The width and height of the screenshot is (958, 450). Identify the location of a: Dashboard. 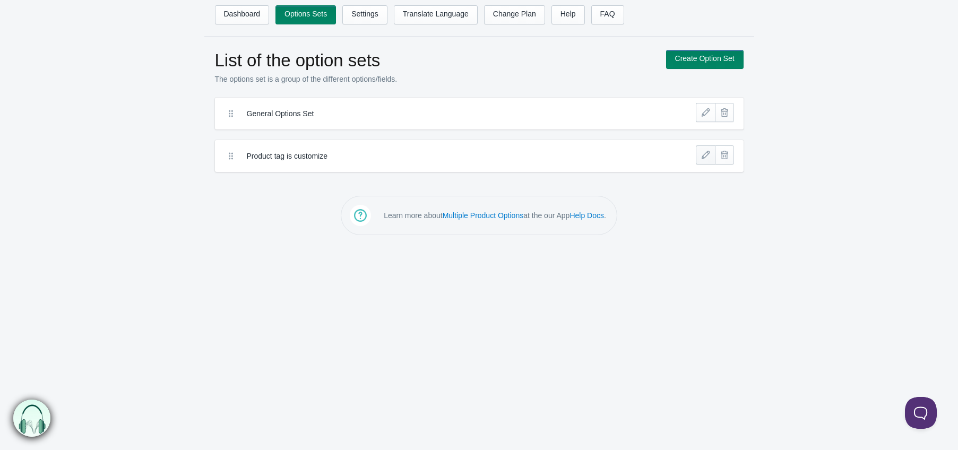
(242, 15).